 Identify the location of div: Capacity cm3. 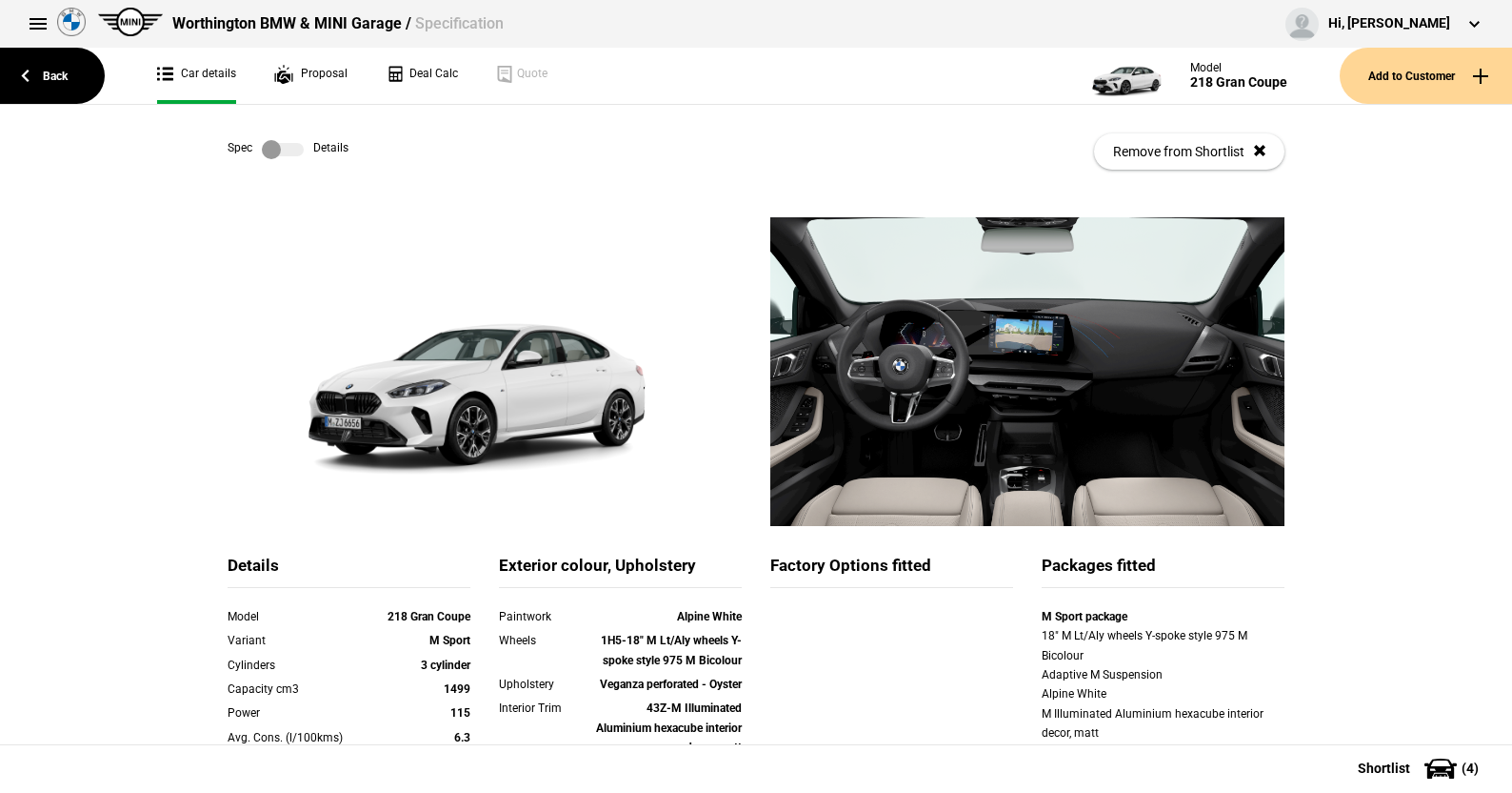
(300, 689).